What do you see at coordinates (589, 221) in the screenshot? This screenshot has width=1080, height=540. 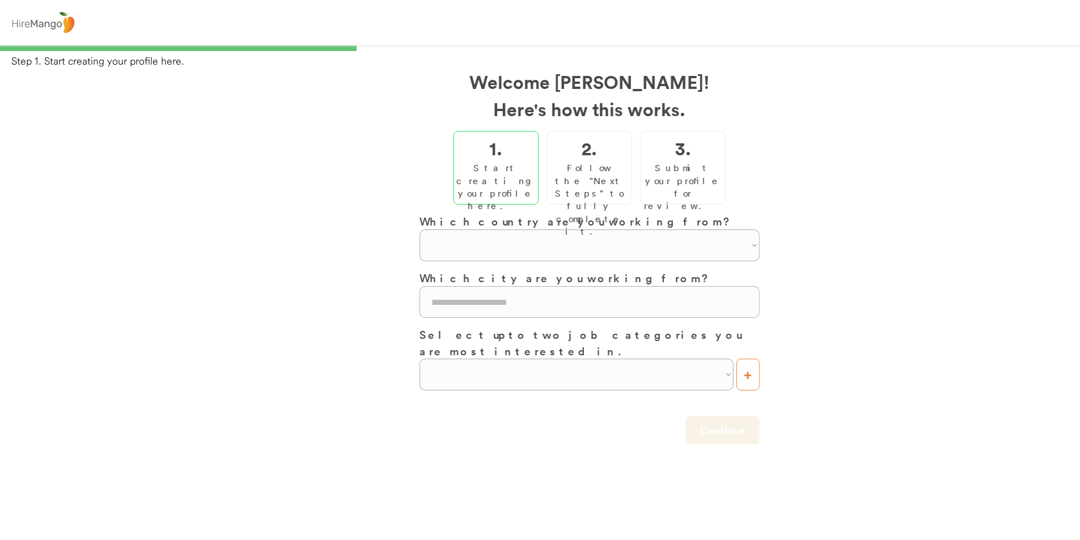 I see `h3: Which country are you working from?` at bounding box center [589, 221].